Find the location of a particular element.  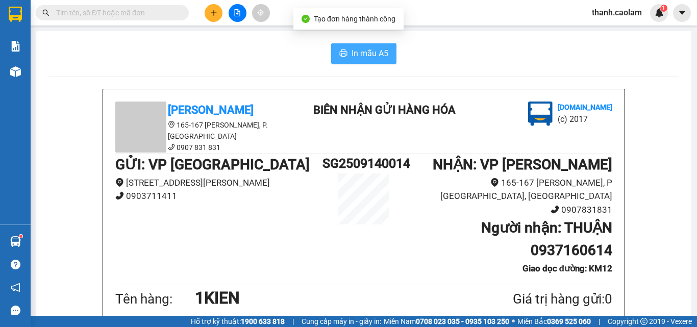

li: 0907831831 is located at coordinates (509, 210).